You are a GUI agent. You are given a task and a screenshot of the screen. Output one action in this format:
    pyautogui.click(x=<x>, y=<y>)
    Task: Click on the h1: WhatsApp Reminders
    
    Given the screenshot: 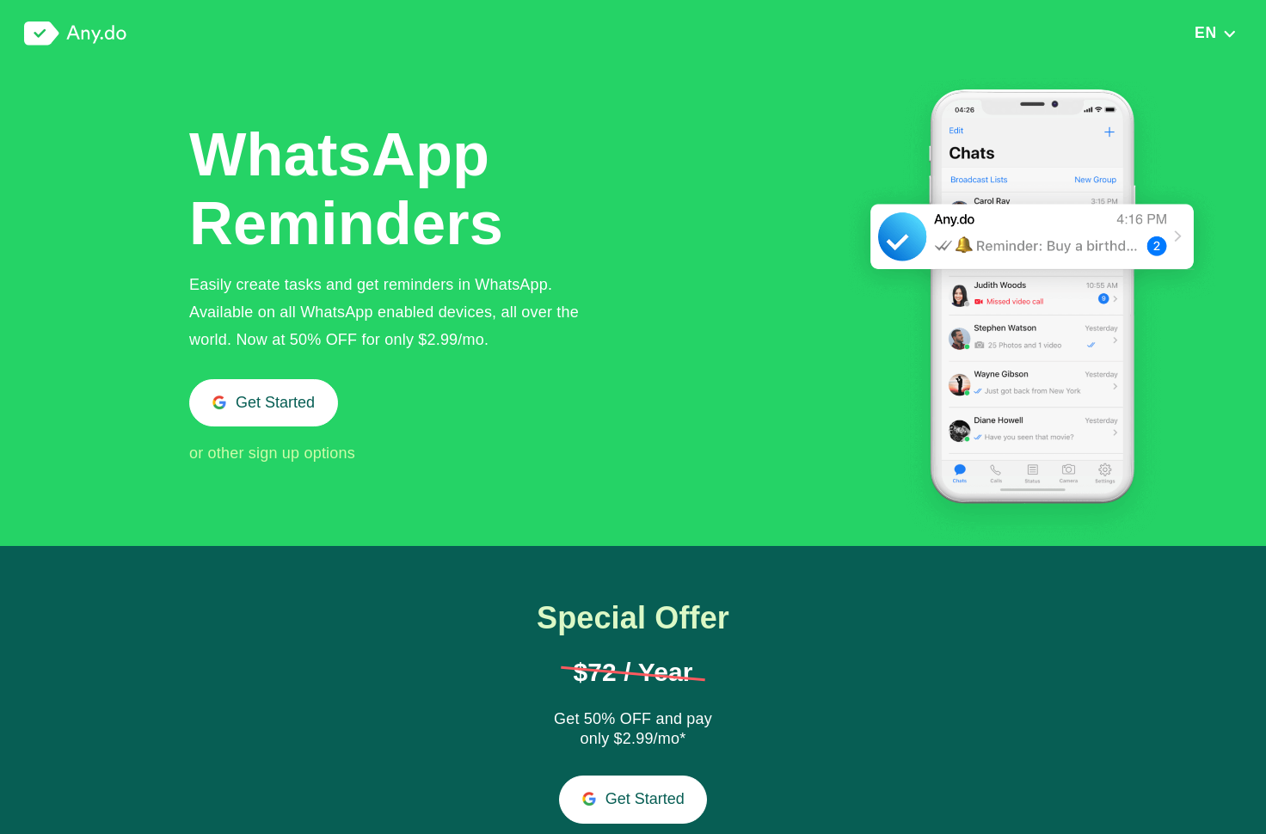 What is the action you would take?
    pyautogui.click(x=348, y=189)
    